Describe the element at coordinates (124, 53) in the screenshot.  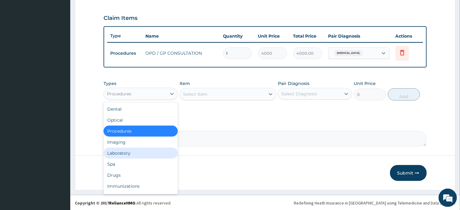
I see `td: Procedures` at that location.